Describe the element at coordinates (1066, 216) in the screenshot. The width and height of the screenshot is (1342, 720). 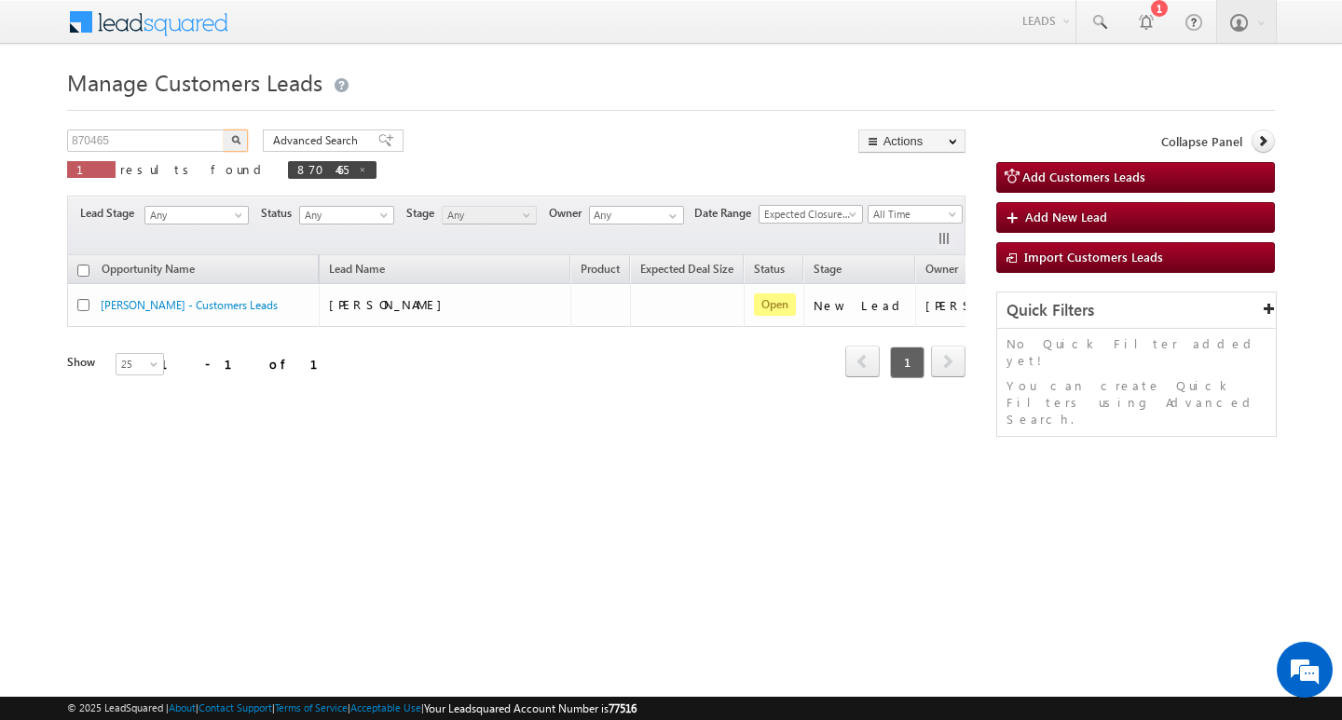
I see `span: Add New Lead` at that location.